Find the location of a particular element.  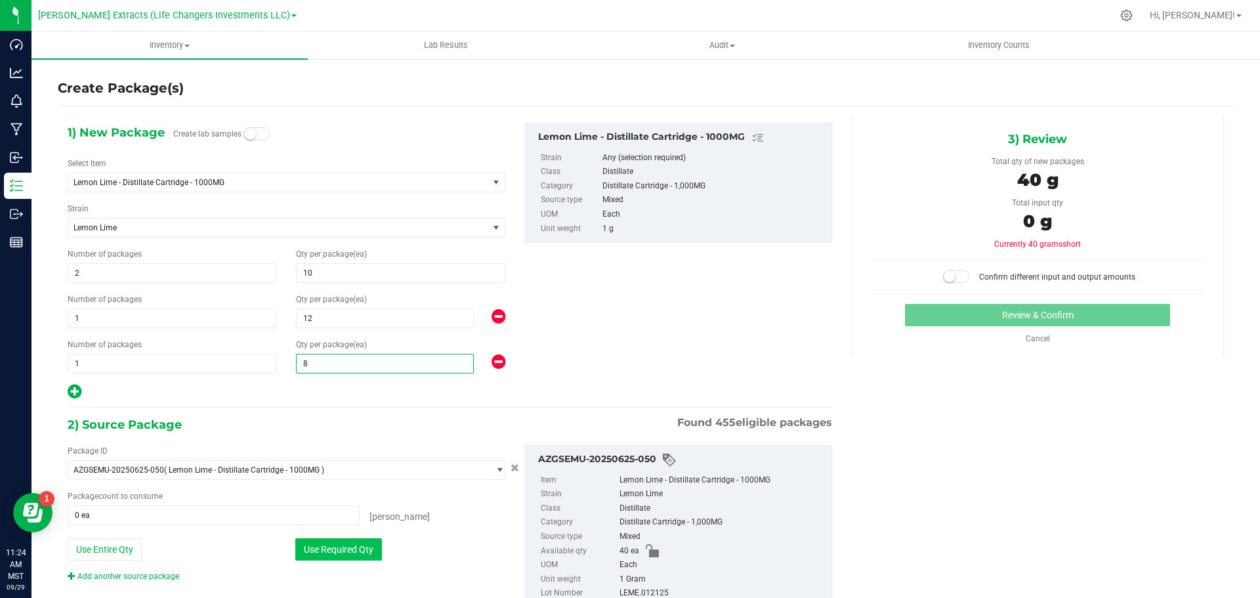

div: Lemon Lime is located at coordinates (722, 494).